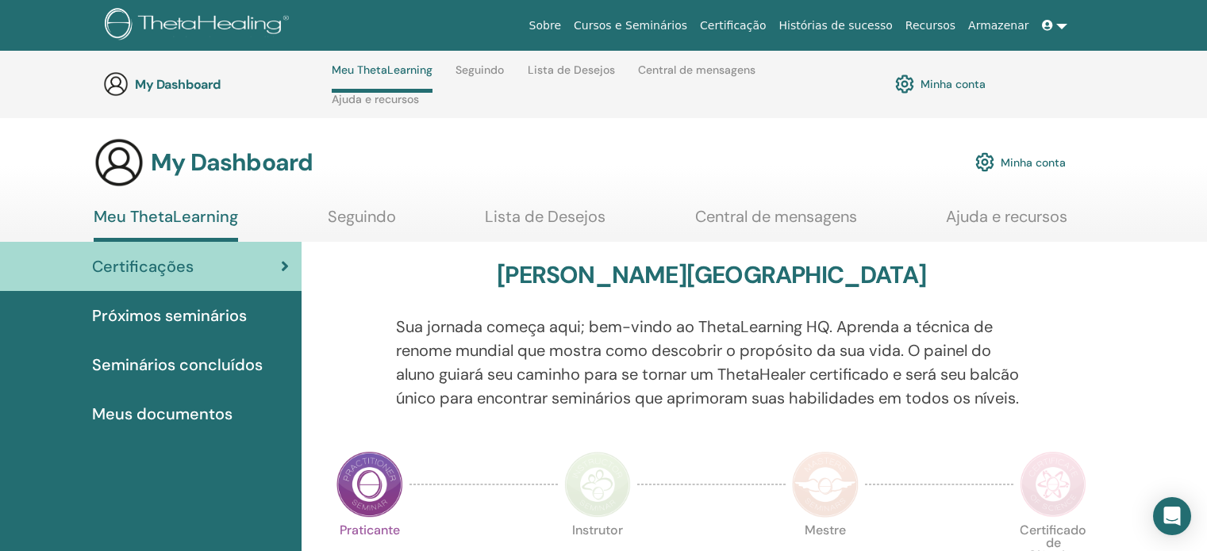 This screenshot has width=1207, height=551. What do you see at coordinates (545, 25) in the screenshot?
I see `a: Sobre` at bounding box center [545, 25].